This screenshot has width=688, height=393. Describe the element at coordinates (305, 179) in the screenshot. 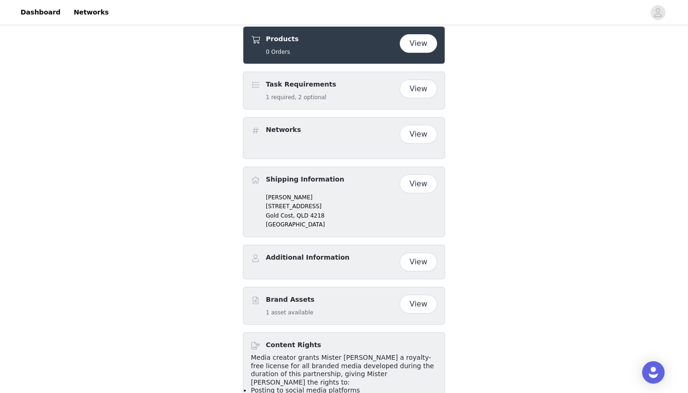

I see `h4: Shipping Information` at that location.